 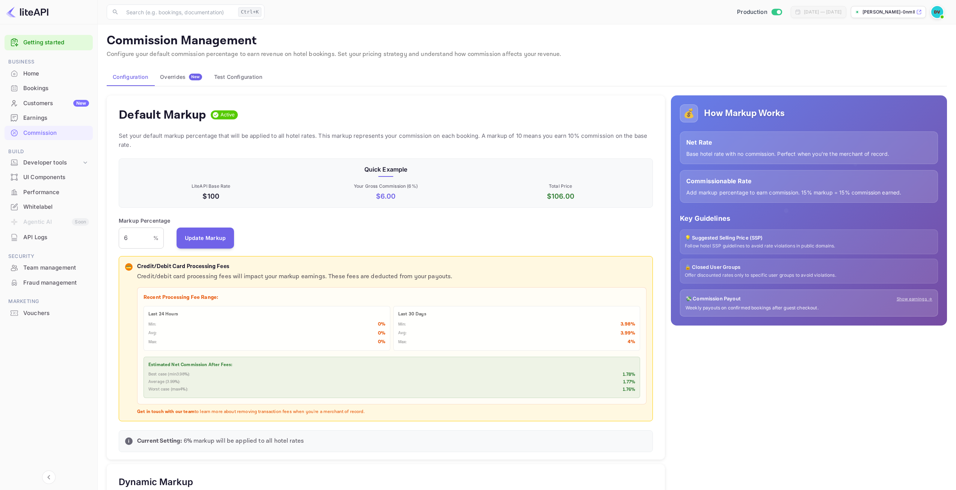 What do you see at coordinates (386, 140) in the screenshot?
I see `p: Set your default markup percentage that will be applied to all hotel rates. This markup represent...` at bounding box center [386, 140].